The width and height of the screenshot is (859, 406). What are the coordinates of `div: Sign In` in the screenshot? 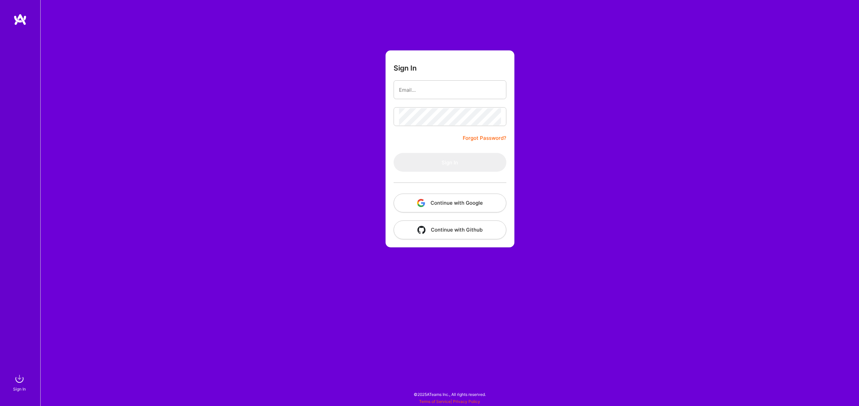 It's located at (19, 388).